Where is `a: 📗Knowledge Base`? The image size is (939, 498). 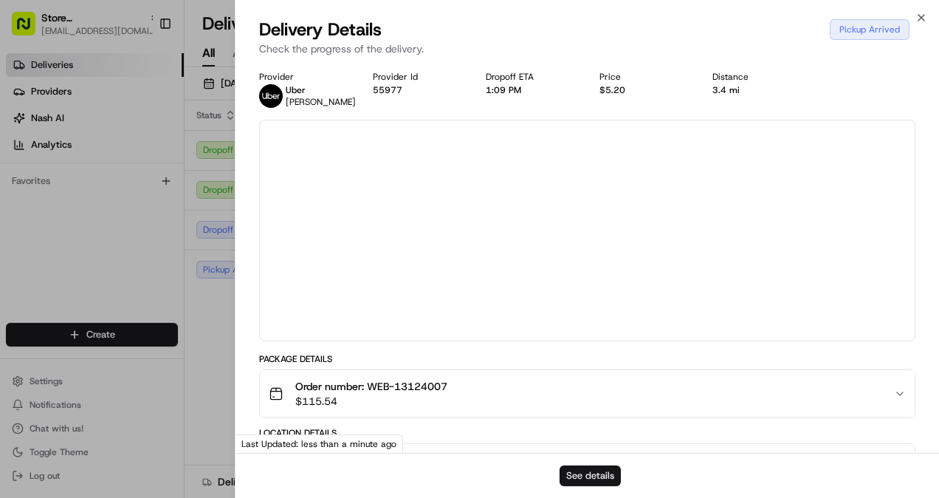 a: 📗Knowledge Base is located at coordinates (64, 221).